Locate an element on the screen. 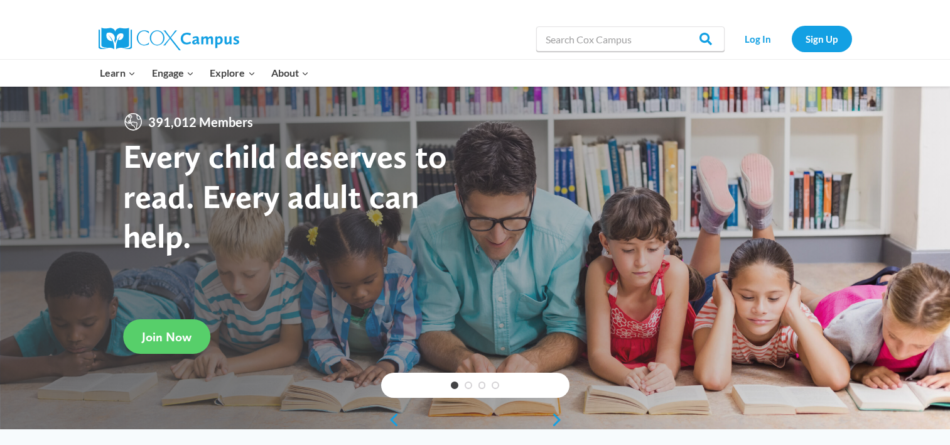 The height and width of the screenshot is (445, 950). nav: Primary Navigation is located at coordinates (205, 73).